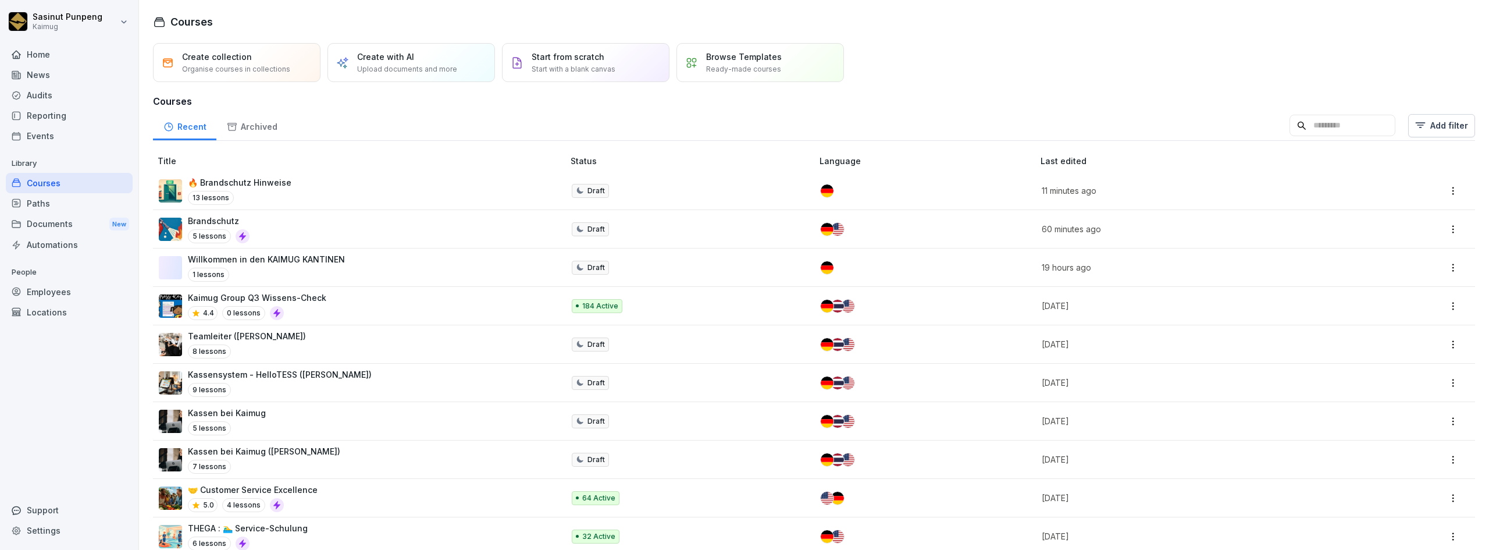 The image size is (1489, 550). I want to click on p: Start from scratch, so click(568, 56).